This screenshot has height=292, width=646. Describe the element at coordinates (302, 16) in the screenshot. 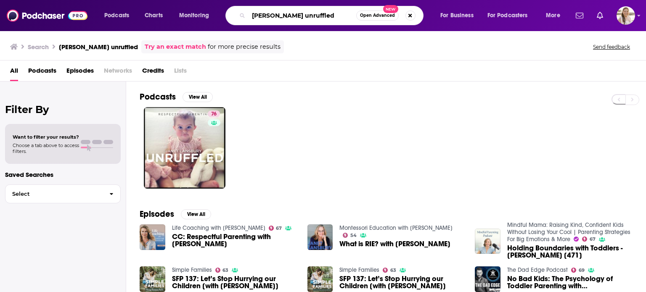

I see `input: Search podcasts, credits, & more...` at that location.